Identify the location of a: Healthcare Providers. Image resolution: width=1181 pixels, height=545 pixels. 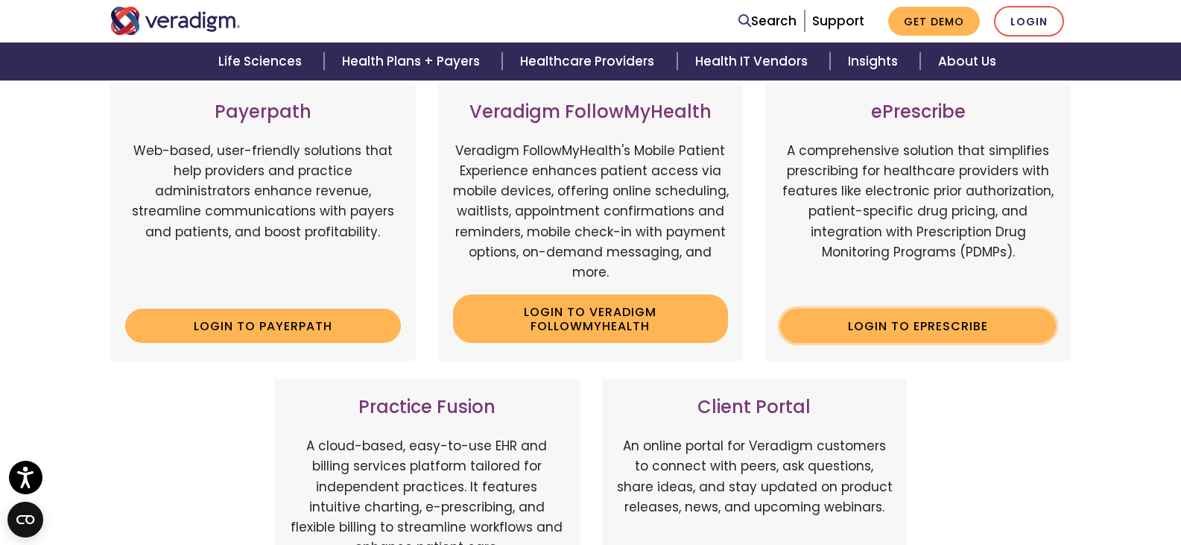
(589, 61).